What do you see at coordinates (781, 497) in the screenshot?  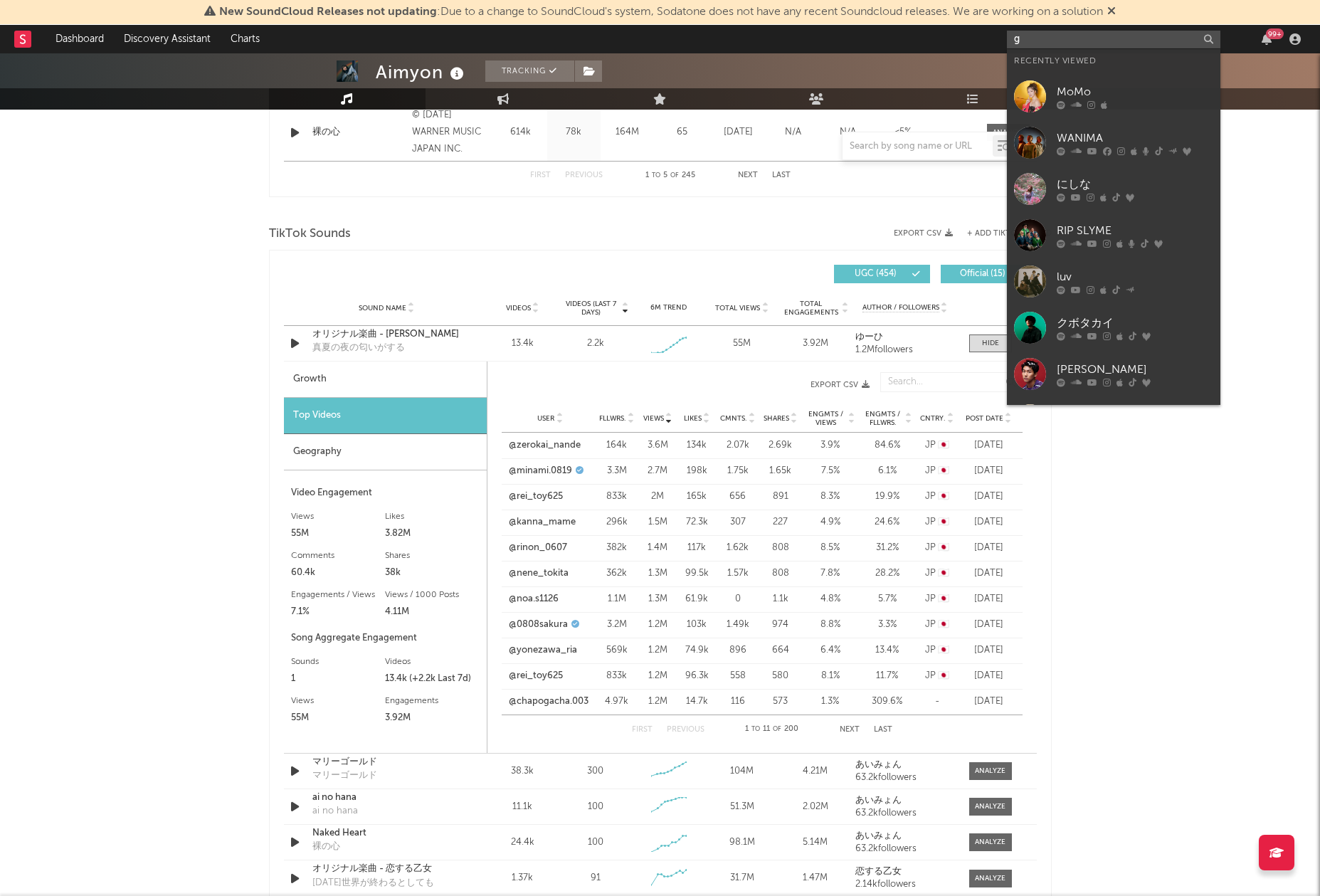 I see `div: 891` at bounding box center [781, 497].